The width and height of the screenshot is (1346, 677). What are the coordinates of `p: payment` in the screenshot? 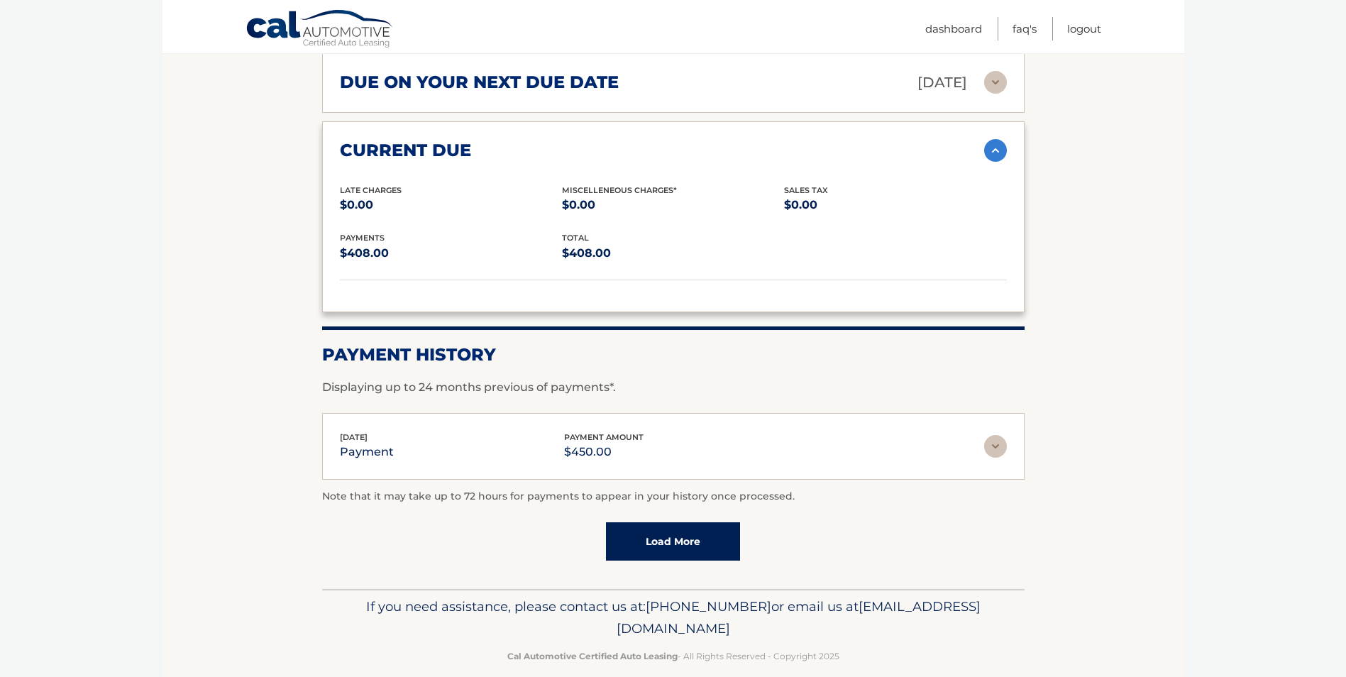 It's located at (367, 452).